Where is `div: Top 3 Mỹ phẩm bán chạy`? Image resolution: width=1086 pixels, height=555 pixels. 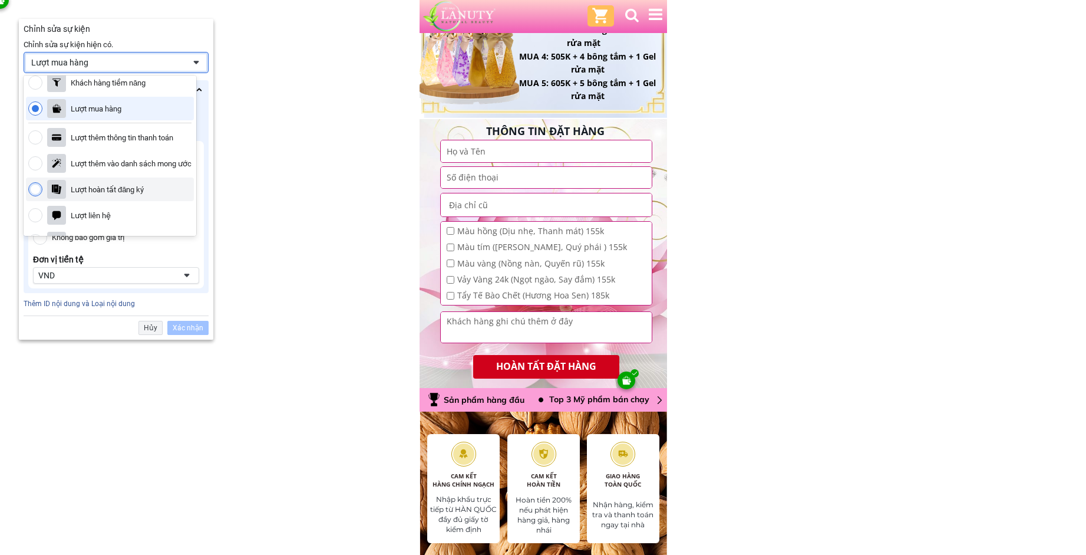 div: Top 3 Mỹ phẩm bán chạy is located at coordinates (605, 399).